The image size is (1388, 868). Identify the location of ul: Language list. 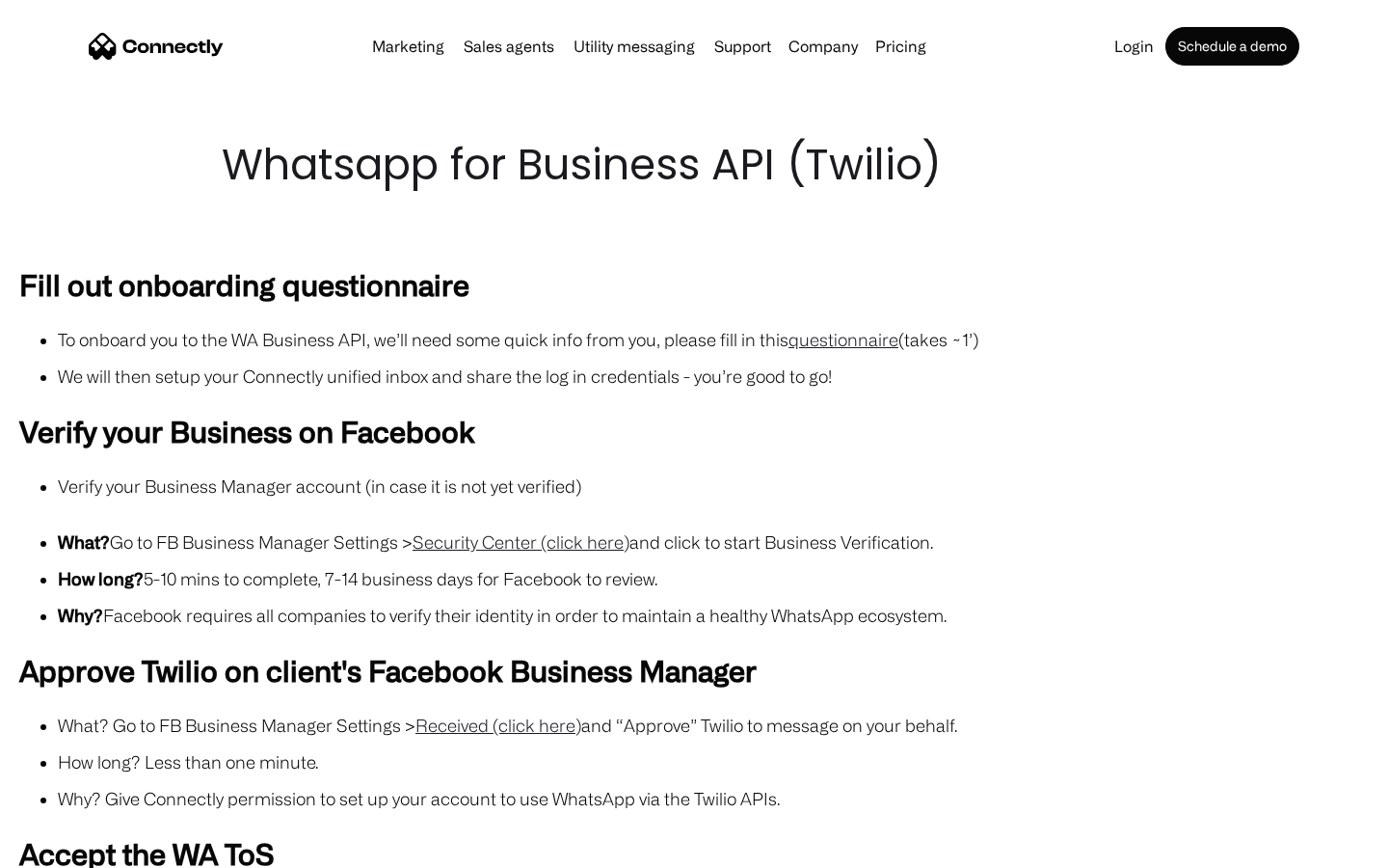
(77, 847).